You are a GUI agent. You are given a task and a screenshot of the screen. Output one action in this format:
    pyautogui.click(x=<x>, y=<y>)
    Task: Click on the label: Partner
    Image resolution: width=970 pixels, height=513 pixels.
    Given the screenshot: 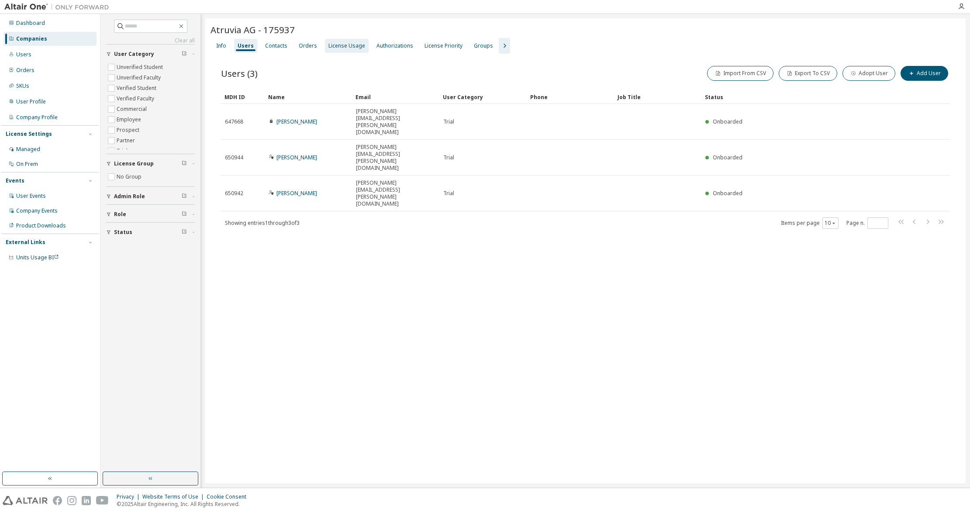 What is the action you would take?
    pyautogui.click(x=127, y=141)
    